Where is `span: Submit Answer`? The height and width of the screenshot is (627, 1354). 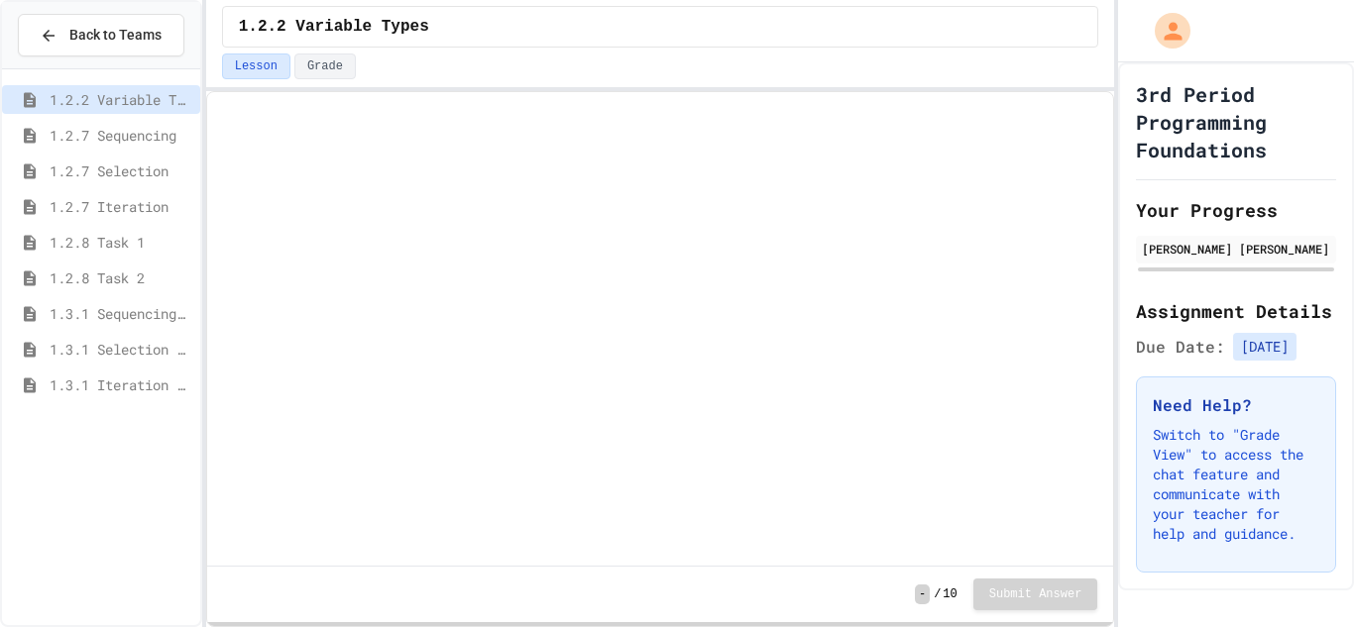
span: Submit Answer is located at coordinates (1036, 595).